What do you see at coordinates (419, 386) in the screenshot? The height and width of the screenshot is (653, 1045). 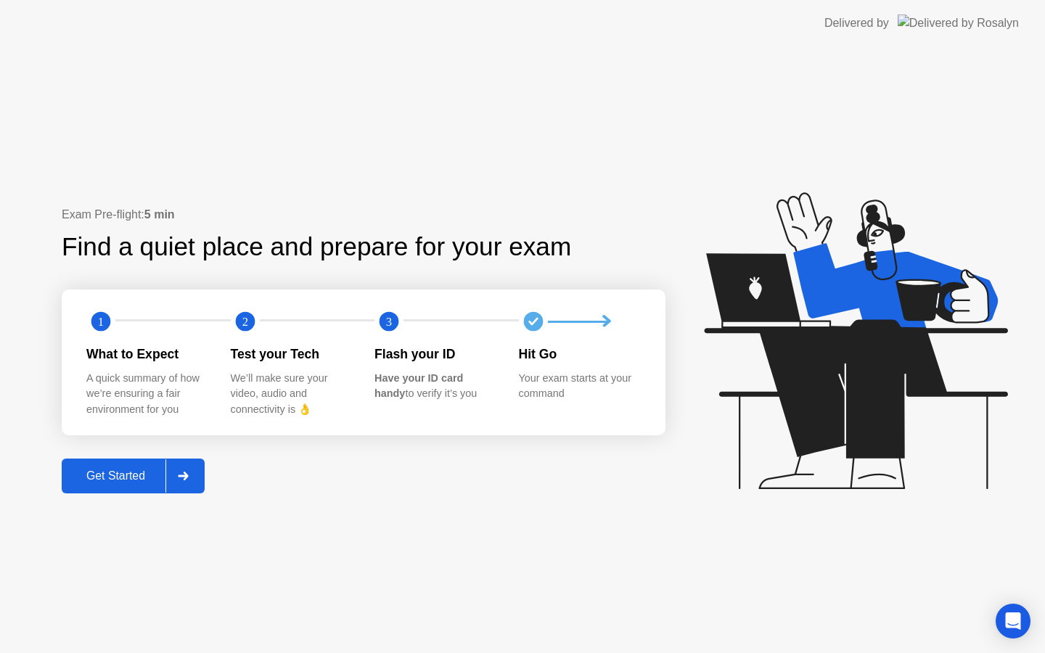 I see `b: Have your ID card handy` at bounding box center [419, 386].